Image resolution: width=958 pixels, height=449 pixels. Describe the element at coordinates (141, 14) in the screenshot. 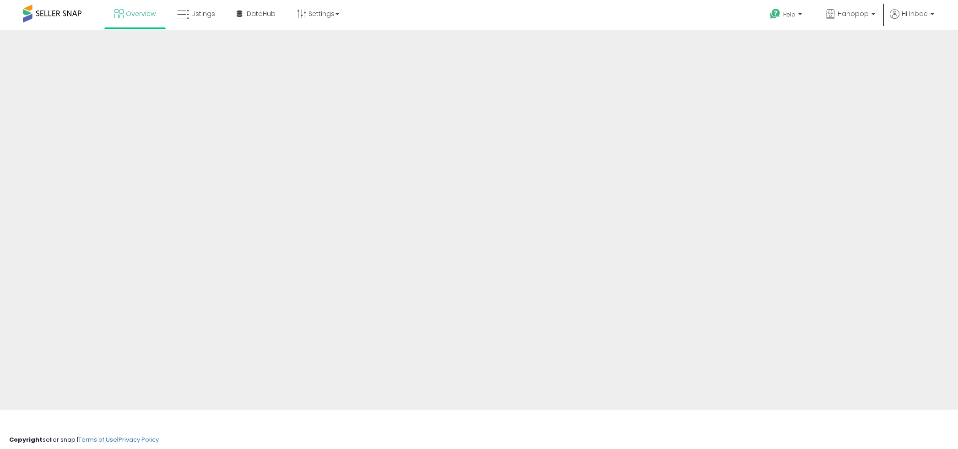

I see `span: Overview` at that location.